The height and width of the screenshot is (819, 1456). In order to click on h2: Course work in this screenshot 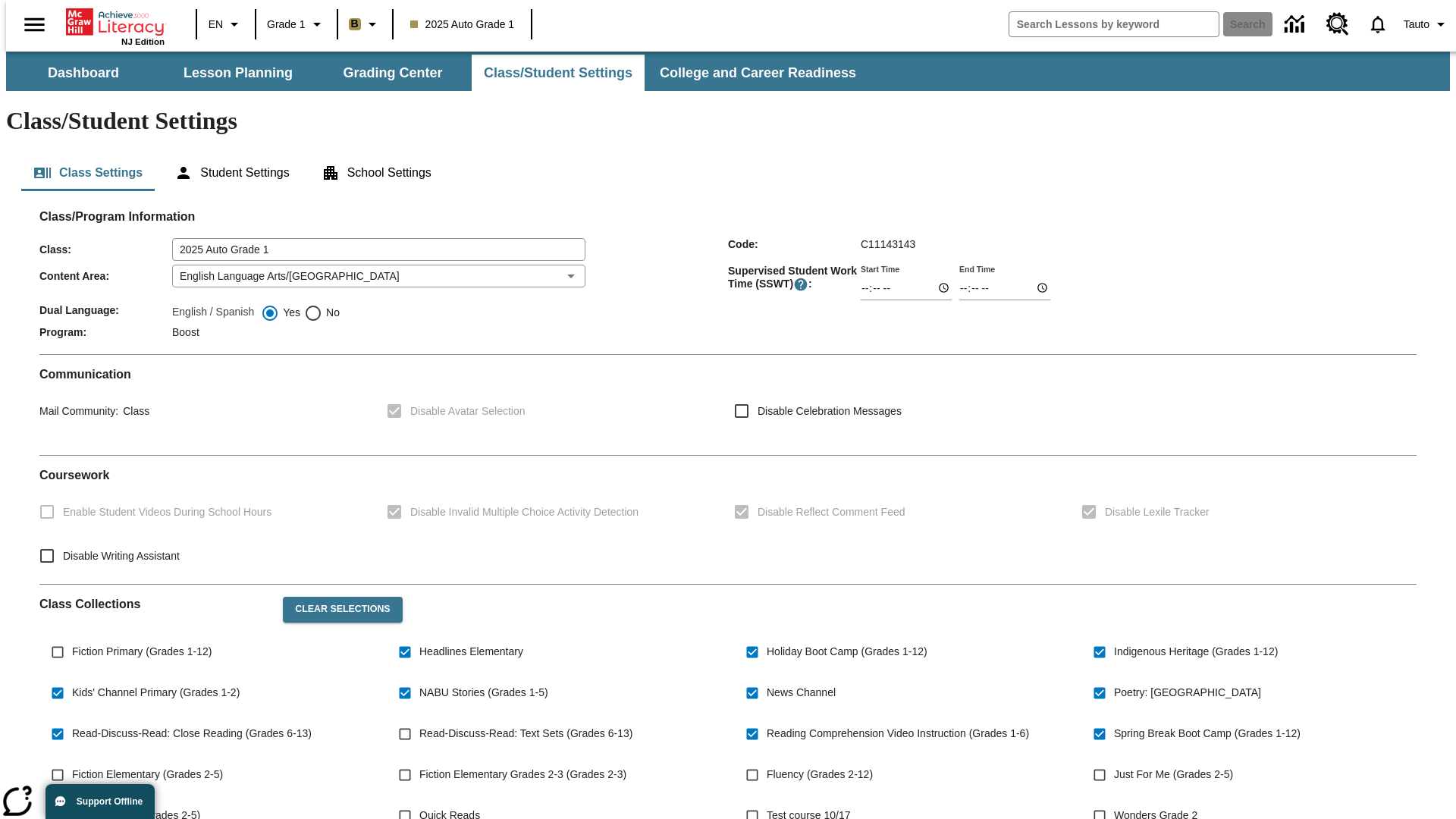, I will do `click(728, 474)`.